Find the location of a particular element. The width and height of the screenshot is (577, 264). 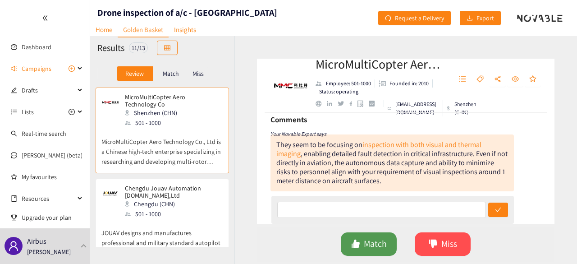

span: download is located at coordinates (470, 18).